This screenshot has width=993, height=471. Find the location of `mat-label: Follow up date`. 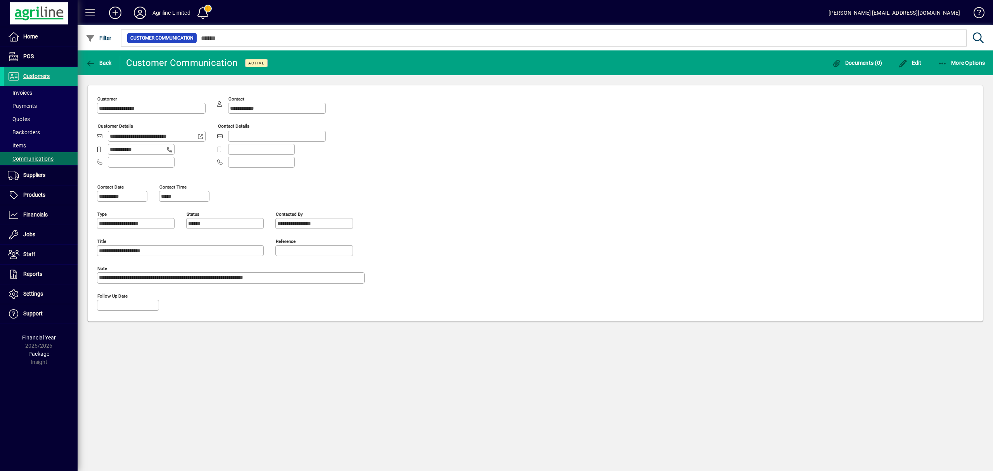

mat-label: Follow up date is located at coordinates (113, 296).